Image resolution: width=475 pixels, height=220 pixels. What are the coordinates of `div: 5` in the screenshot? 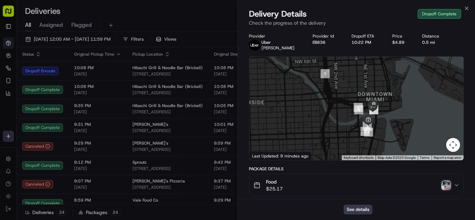 It's located at (365, 131).